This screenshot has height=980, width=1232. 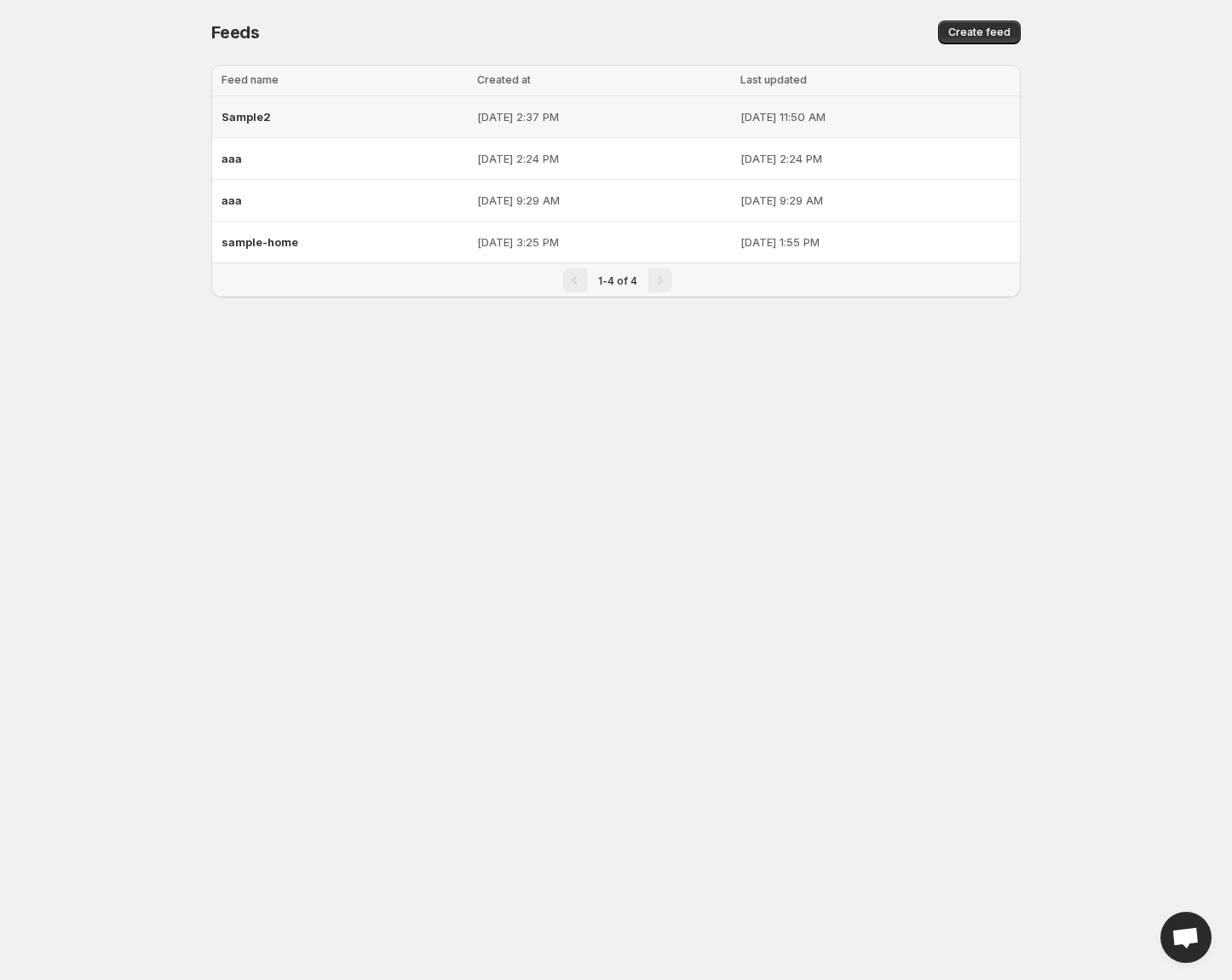 What do you see at coordinates (260, 242) in the screenshot?
I see `span: sample-home` at bounding box center [260, 242].